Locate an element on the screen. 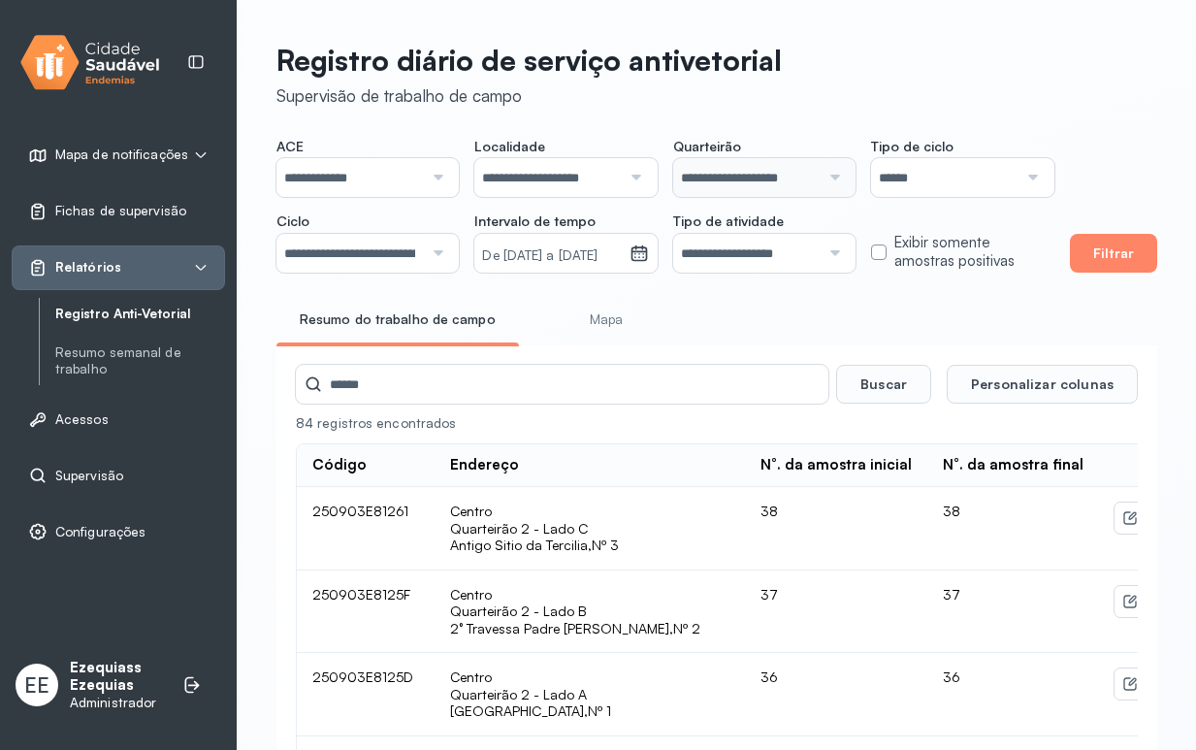  a: Fichas de supervisão is located at coordinates (118, 212).